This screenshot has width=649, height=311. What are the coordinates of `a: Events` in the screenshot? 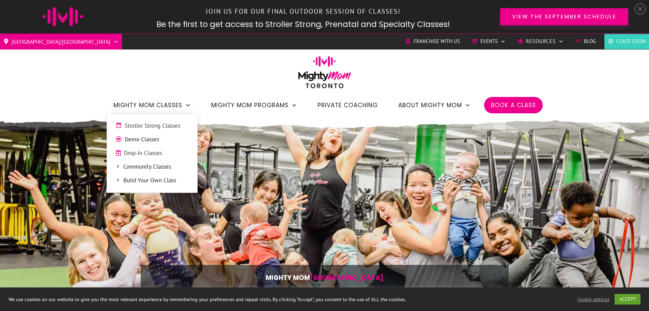 It's located at (489, 41).